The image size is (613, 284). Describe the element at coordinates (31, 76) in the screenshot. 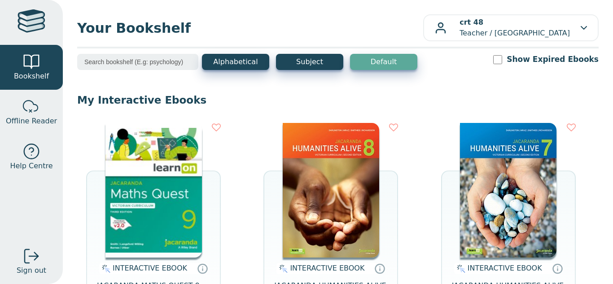

I see `span: Bookshelf` at that location.